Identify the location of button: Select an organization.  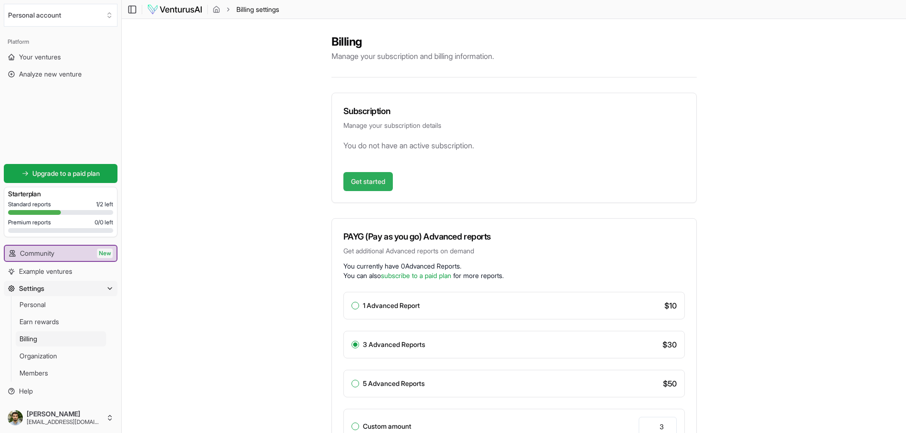
(60, 15).